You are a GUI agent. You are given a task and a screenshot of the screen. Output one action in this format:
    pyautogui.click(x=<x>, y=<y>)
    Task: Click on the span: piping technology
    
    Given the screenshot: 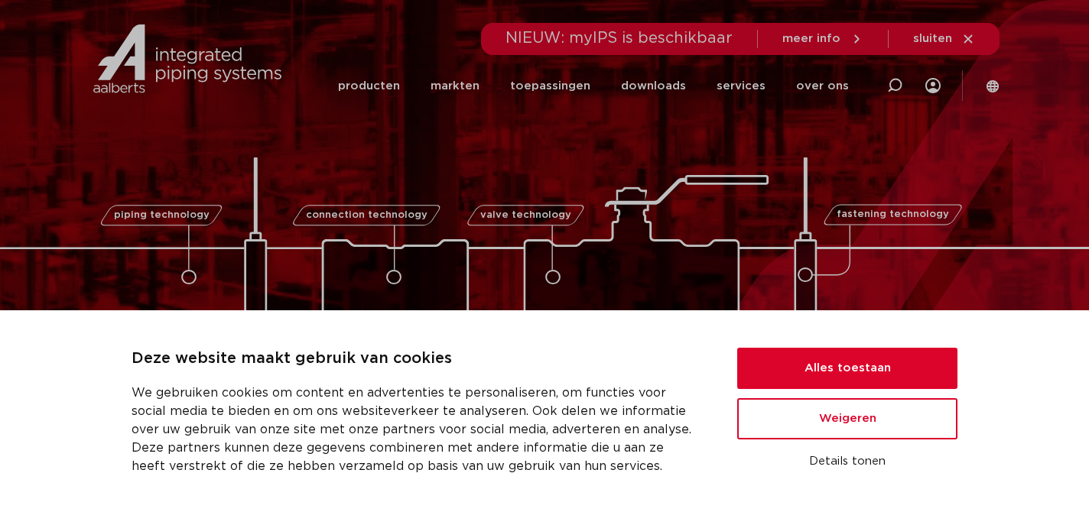 What is the action you would take?
    pyautogui.click(x=161, y=215)
    